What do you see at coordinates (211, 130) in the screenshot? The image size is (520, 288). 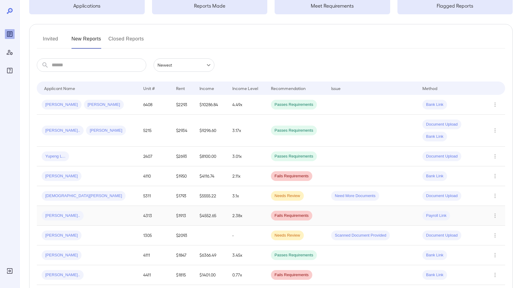 I see `td: $9296.60` at bounding box center [211, 130].